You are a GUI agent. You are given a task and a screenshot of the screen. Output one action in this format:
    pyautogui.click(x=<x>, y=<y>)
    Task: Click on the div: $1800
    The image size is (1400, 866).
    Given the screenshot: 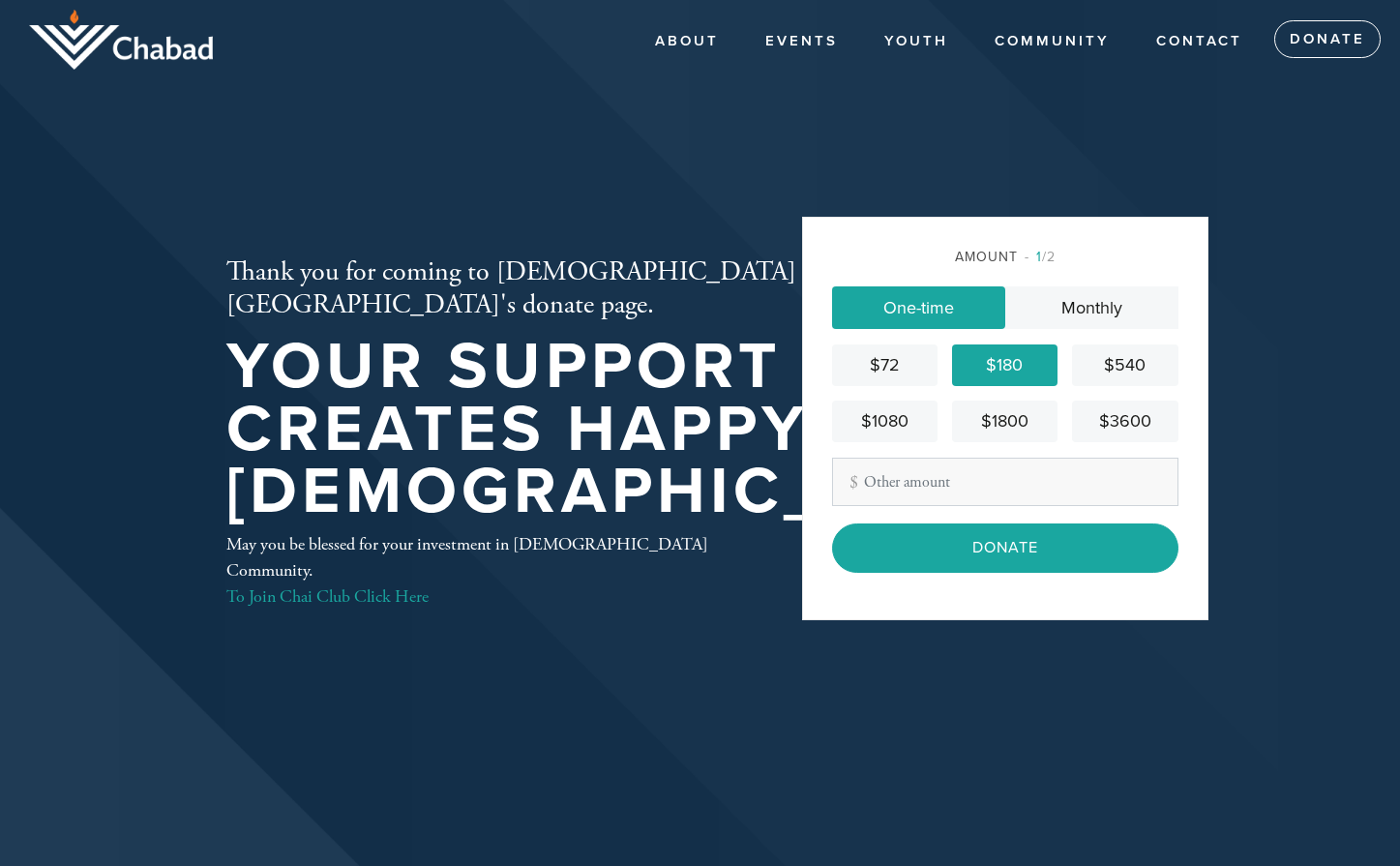 What is the action you would take?
    pyautogui.click(x=1004, y=421)
    